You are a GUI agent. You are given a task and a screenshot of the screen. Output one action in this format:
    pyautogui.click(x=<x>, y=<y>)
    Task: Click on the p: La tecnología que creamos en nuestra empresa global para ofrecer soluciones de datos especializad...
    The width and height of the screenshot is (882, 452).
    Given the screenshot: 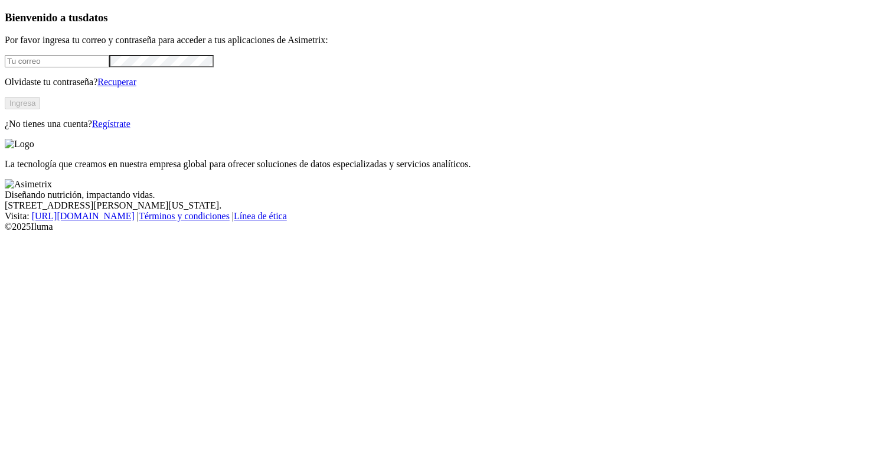 What is the action you would take?
    pyautogui.click(x=441, y=164)
    